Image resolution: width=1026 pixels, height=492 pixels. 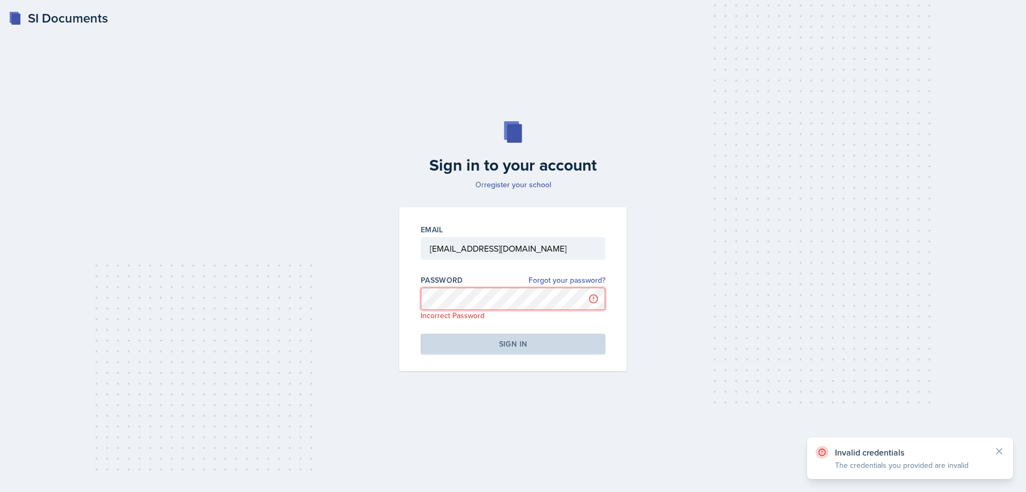 What do you see at coordinates (442, 280) in the screenshot?
I see `label: Password` at bounding box center [442, 280].